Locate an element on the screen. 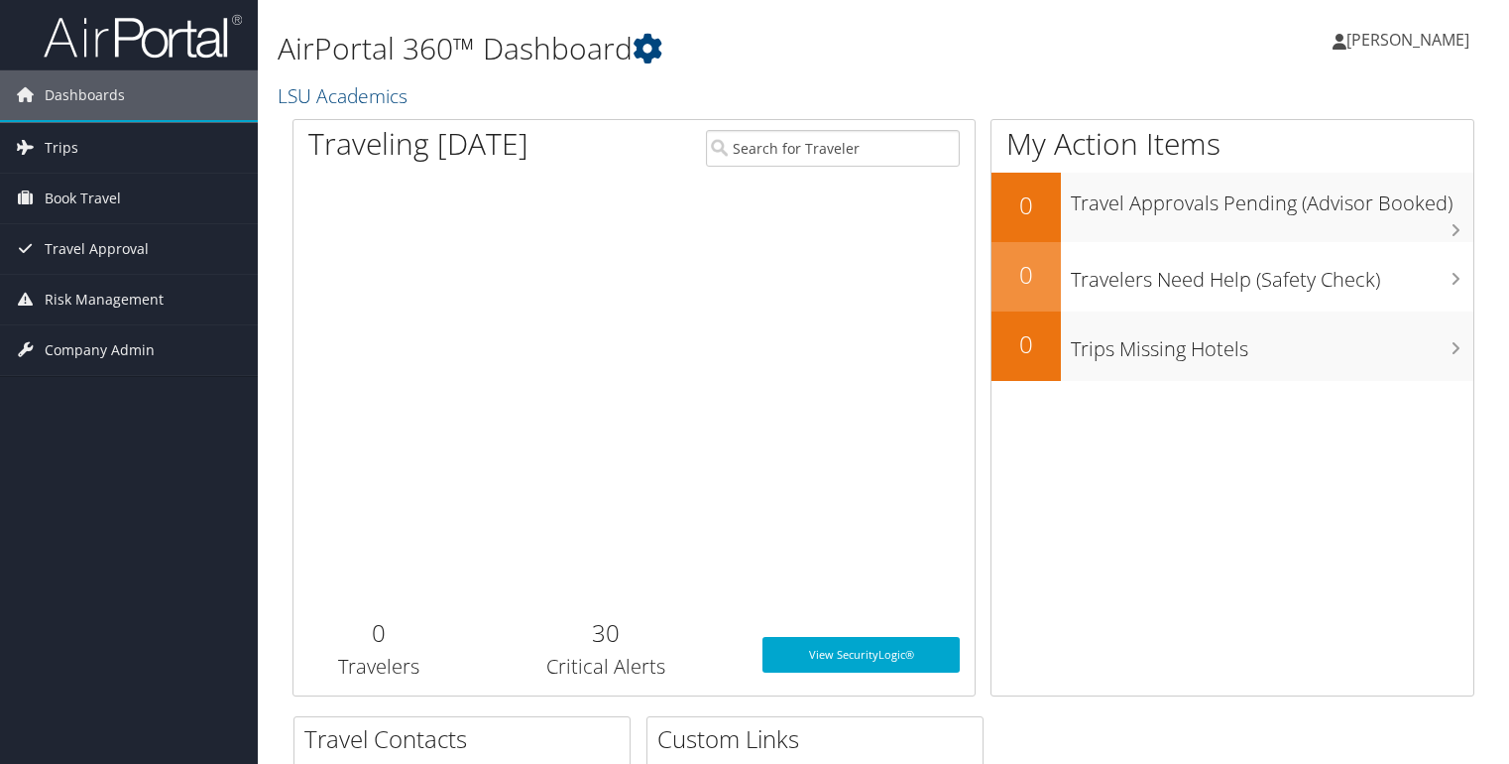  span: Risk Management is located at coordinates (104, 299).